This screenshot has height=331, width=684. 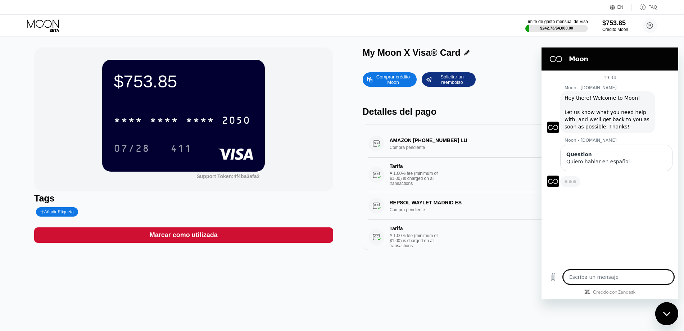 What do you see at coordinates (184, 198) in the screenshot?
I see `div: Tags` at bounding box center [184, 198].